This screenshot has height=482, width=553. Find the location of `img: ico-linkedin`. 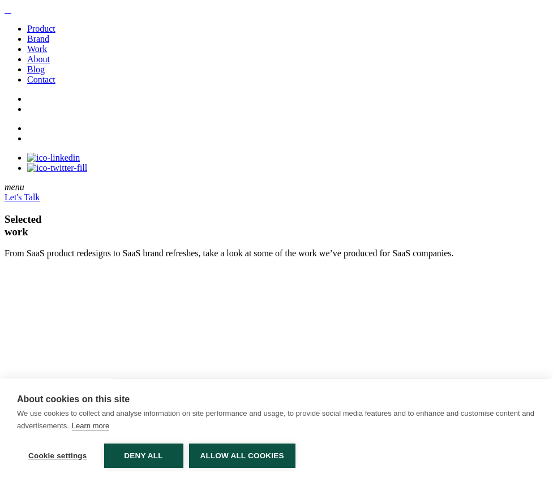

img: ico-linkedin is located at coordinates (53, 158).